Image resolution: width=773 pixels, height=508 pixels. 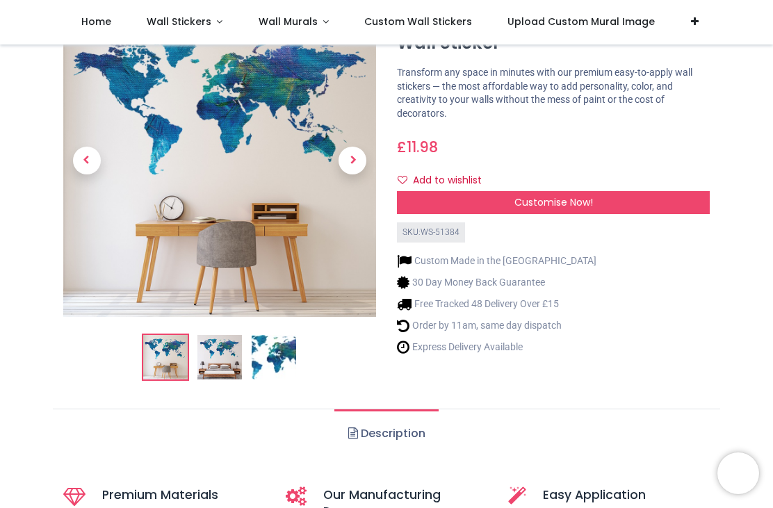 What do you see at coordinates (626, 495) in the screenshot?
I see `h5: Easy Application` at bounding box center [626, 495].